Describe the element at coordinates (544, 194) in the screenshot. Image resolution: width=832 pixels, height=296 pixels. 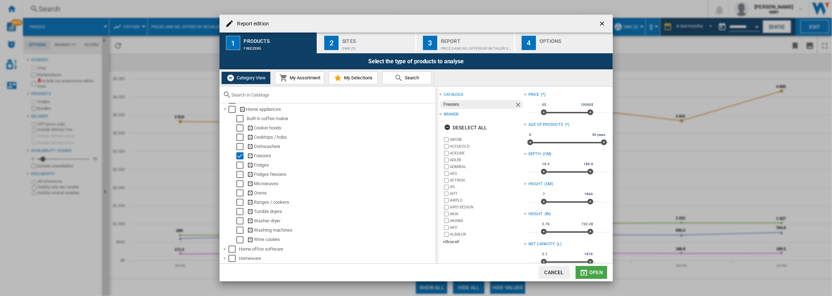
I see `span: 7` at that location.